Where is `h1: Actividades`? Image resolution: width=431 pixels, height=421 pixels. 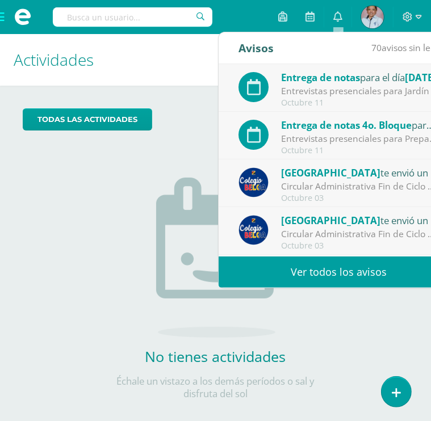
h1: Actividades is located at coordinates (215, 60).